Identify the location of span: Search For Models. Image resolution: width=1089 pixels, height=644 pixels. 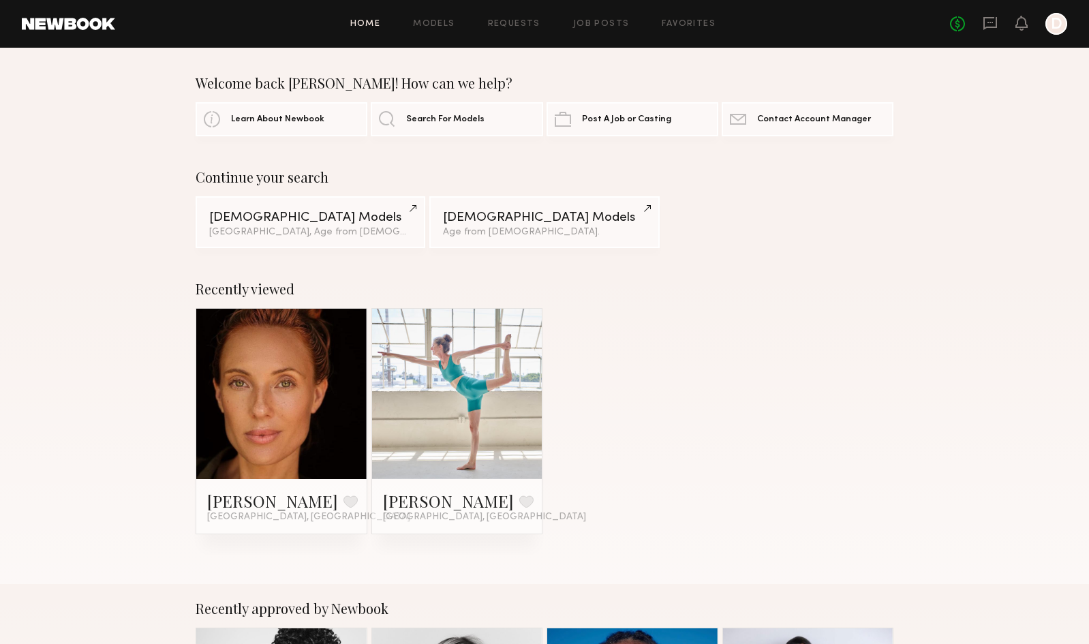
(445, 119).